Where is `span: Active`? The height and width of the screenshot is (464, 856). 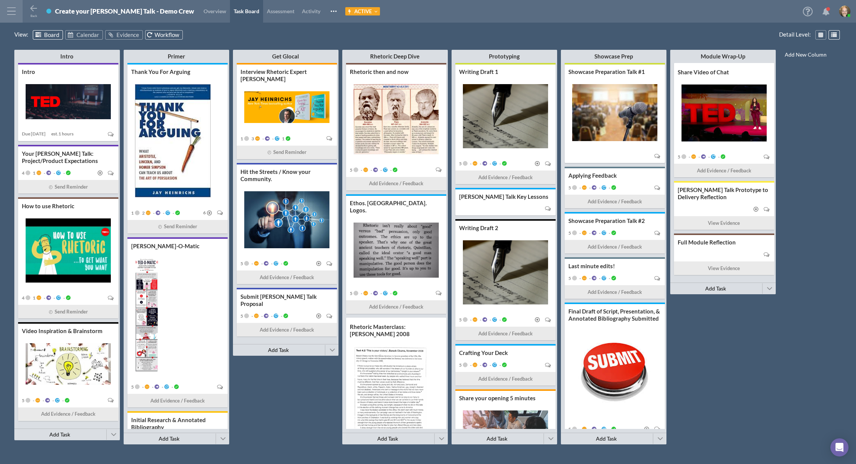 span: Active is located at coordinates (363, 11).